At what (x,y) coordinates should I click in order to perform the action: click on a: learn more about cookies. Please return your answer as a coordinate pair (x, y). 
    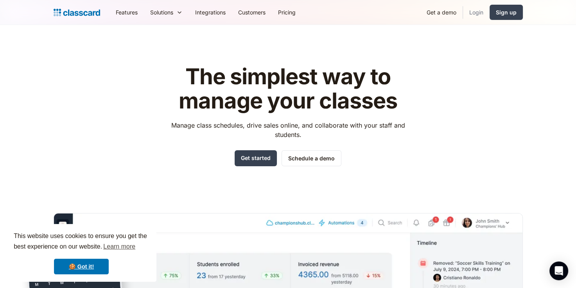
    Looking at the image, I should click on (119, 247).